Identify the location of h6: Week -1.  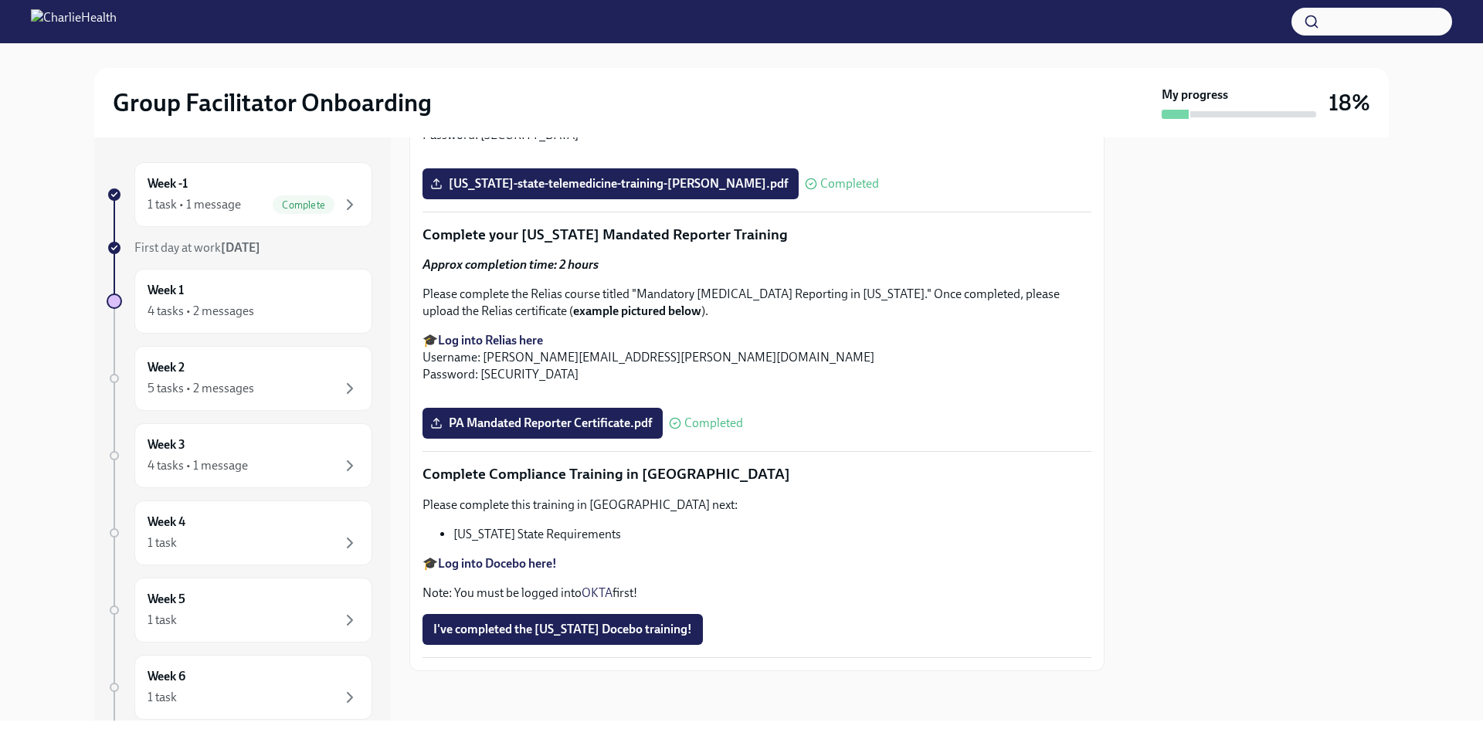
(168, 184).